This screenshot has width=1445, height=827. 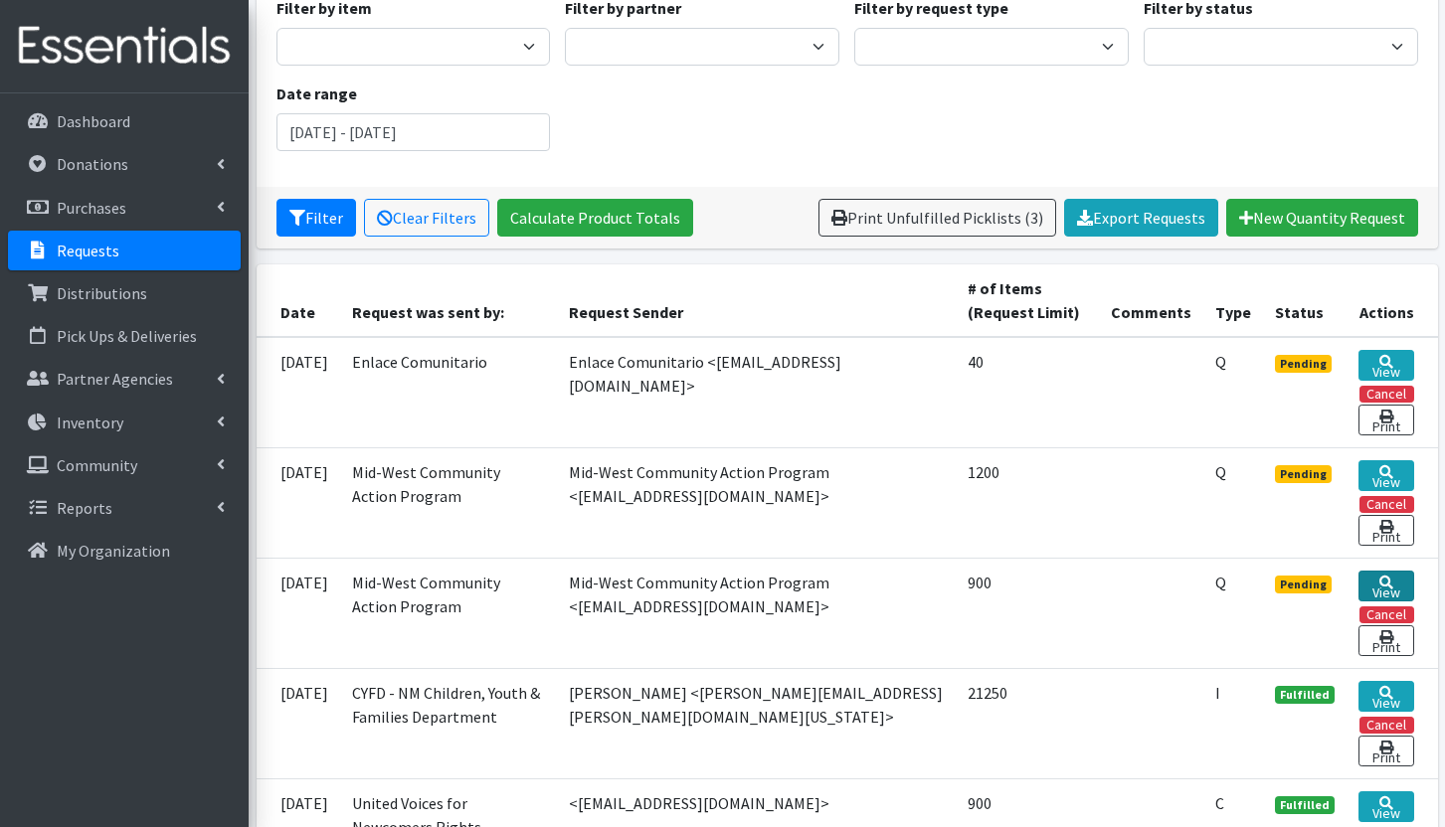 I want to click on a: Export Requests, so click(x=1140, y=218).